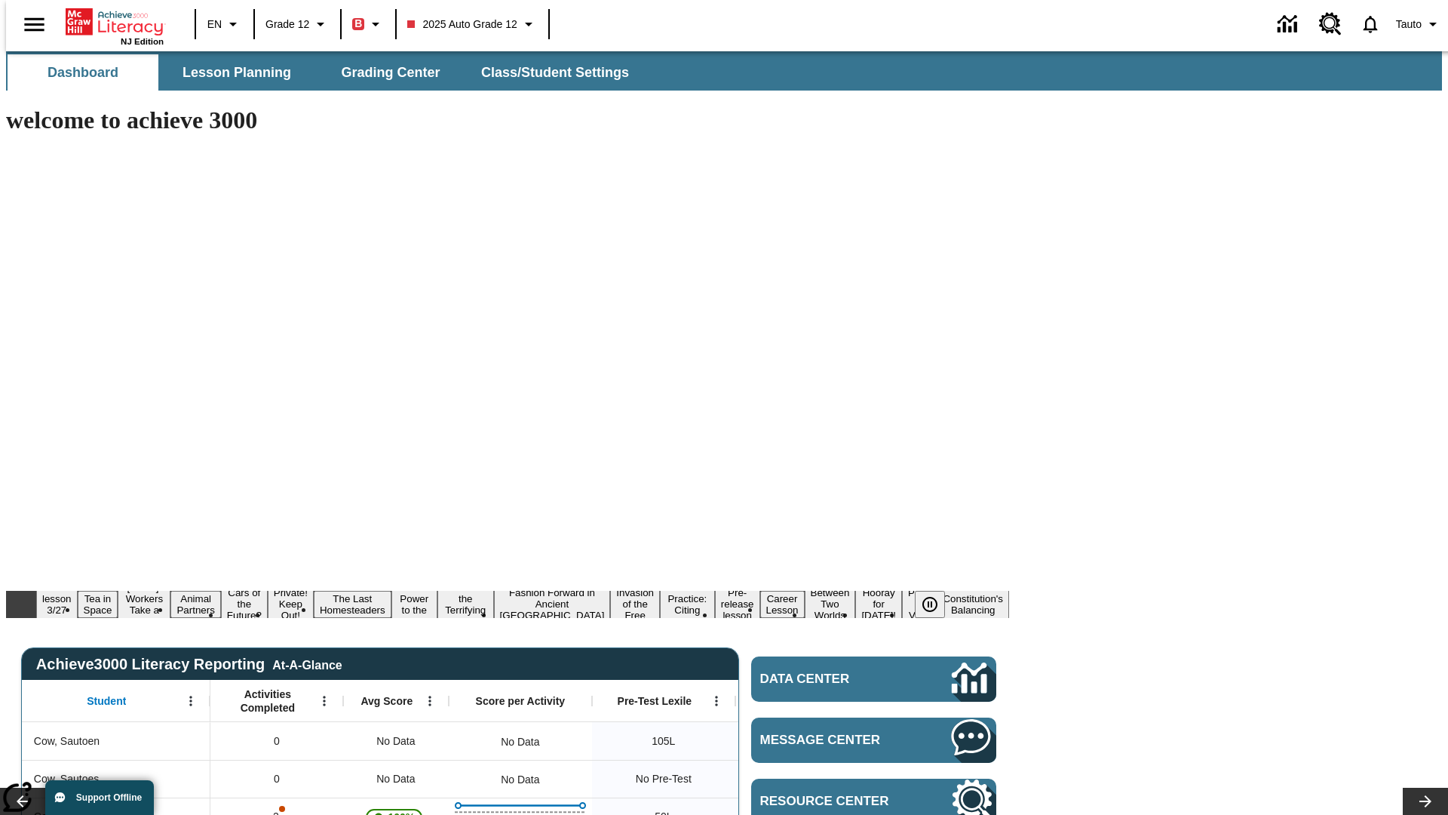  I want to click on a: Notifications, so click(1371, 24).